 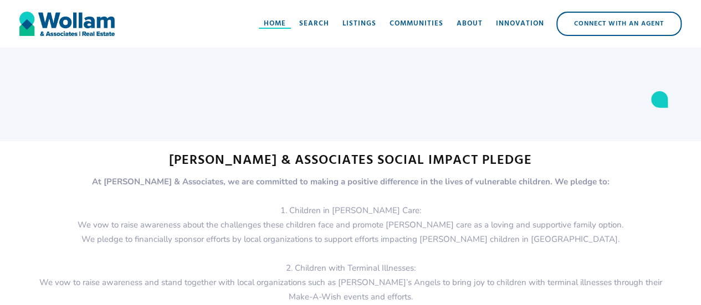 I want to click on a: home, so click(x=67, y=24).